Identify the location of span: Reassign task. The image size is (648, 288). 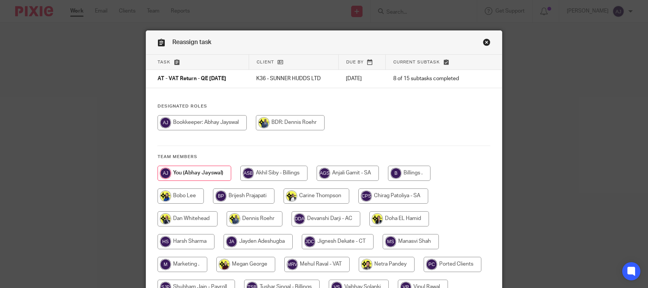
(192, 42).